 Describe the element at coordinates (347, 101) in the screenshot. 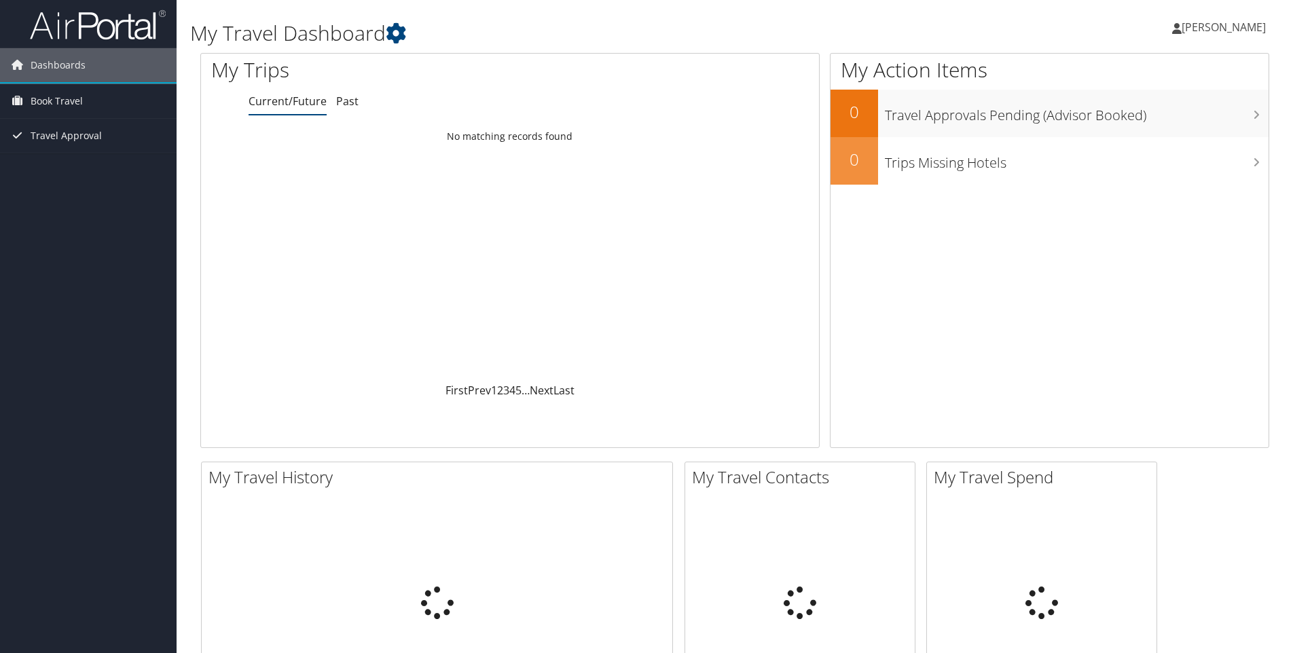

I see `a: Past` at that location.